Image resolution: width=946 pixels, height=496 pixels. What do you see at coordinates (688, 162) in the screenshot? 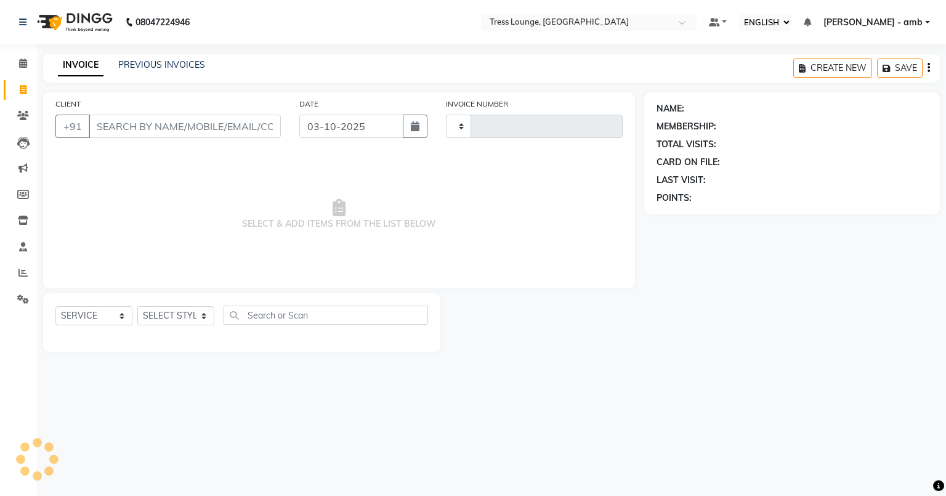
I see `div: CARD ON FILE:` at bounding box center [688, 162].